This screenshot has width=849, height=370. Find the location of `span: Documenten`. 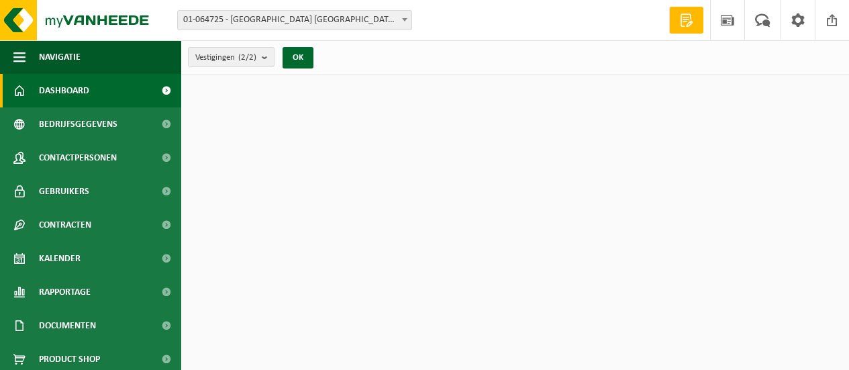

span: Documenten is located at coordinates (67, 326).